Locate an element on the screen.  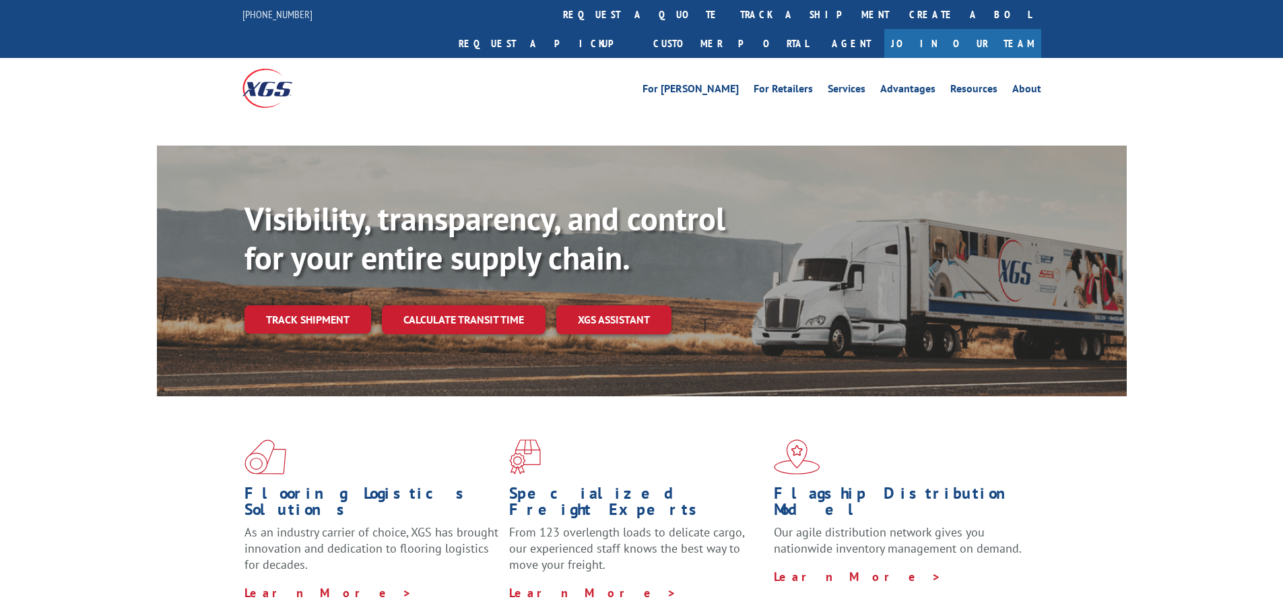
a: XGS ASSISTANT is located at coordinates (614, 319).